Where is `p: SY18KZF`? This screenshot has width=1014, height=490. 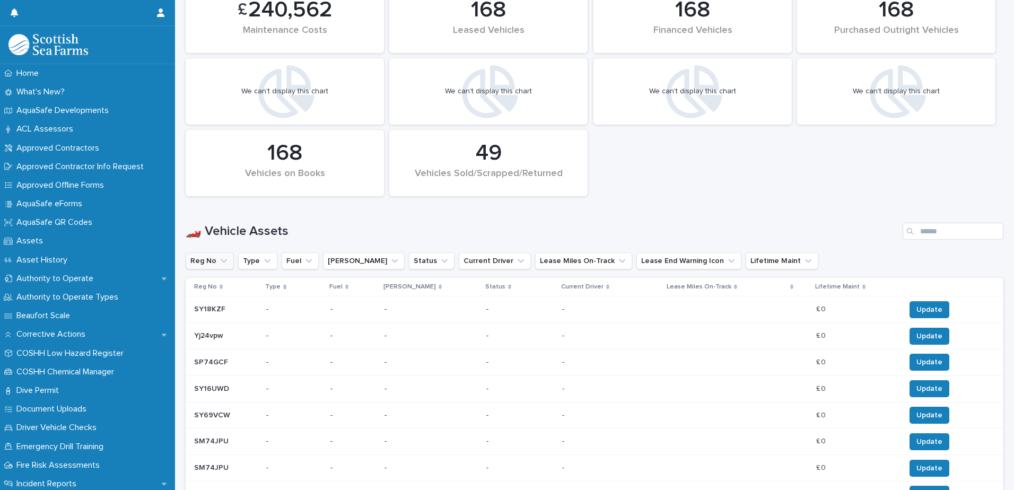
p: SY18KZF is located at coordinates (211, 308).